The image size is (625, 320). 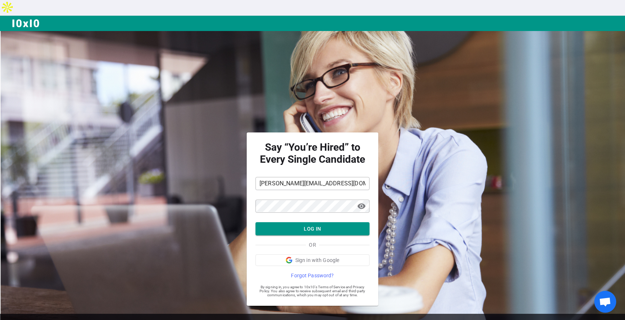 I want to click on input: Email Address*, so click(x=312, y=184).